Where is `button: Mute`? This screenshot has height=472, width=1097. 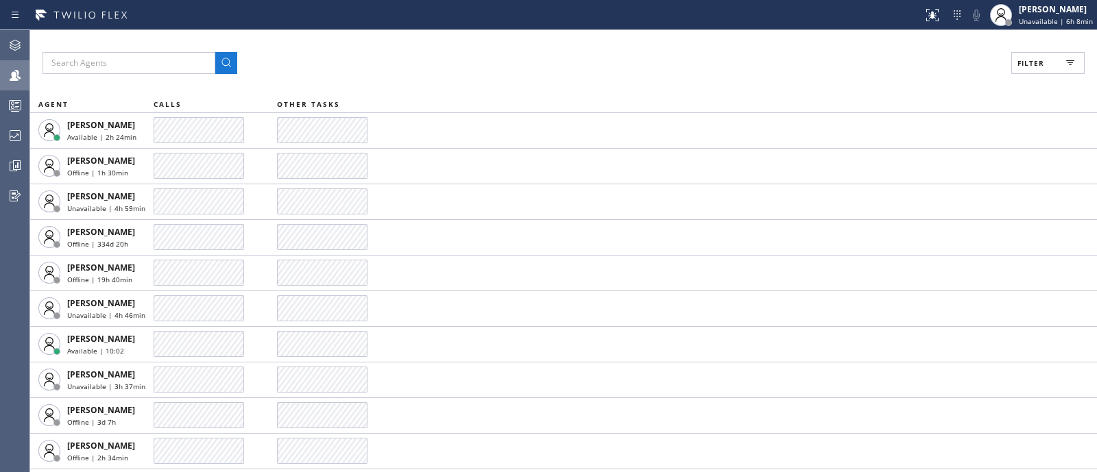 button: Mute is located at coordinates (976, 15).